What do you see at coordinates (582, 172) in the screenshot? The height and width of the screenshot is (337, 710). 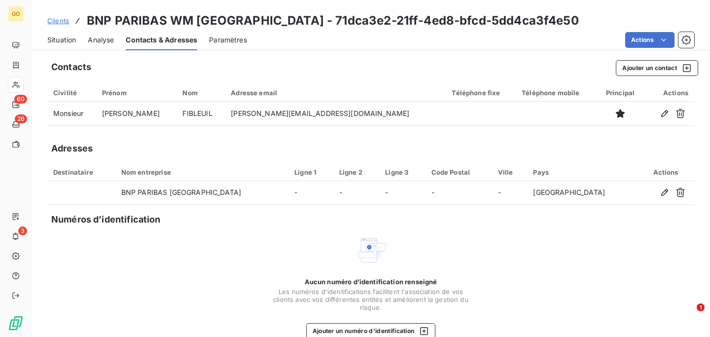 I see `div: Pays` at bounding box center [582, 172].